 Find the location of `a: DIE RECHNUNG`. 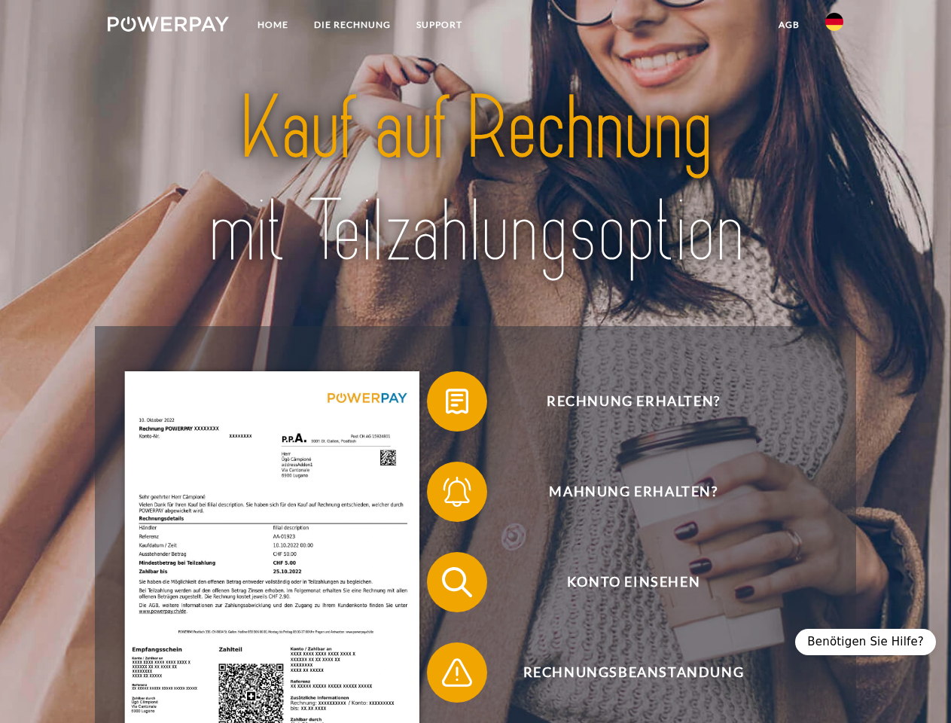

a: DIE RECHNUNG is located at coordinates (352, 25).